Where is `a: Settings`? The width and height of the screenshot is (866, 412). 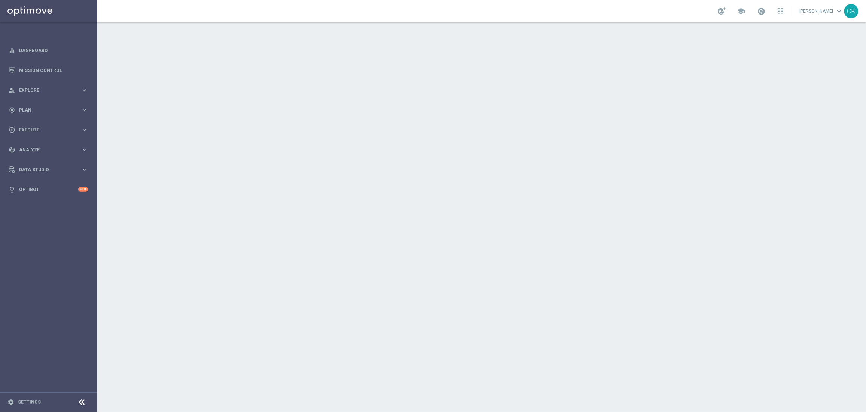 a: Settings is located at coordinates (29, 402).